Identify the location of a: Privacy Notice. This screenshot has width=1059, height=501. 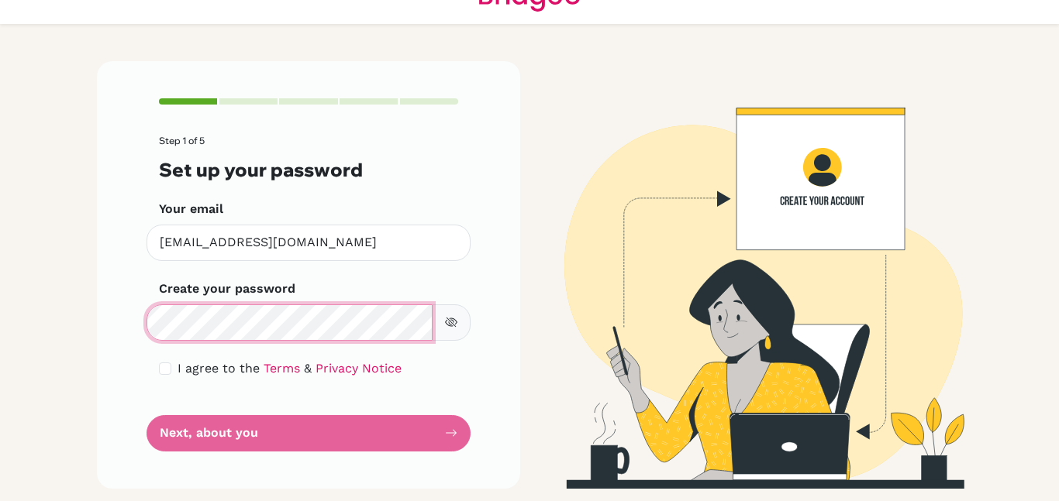
(358, 368).